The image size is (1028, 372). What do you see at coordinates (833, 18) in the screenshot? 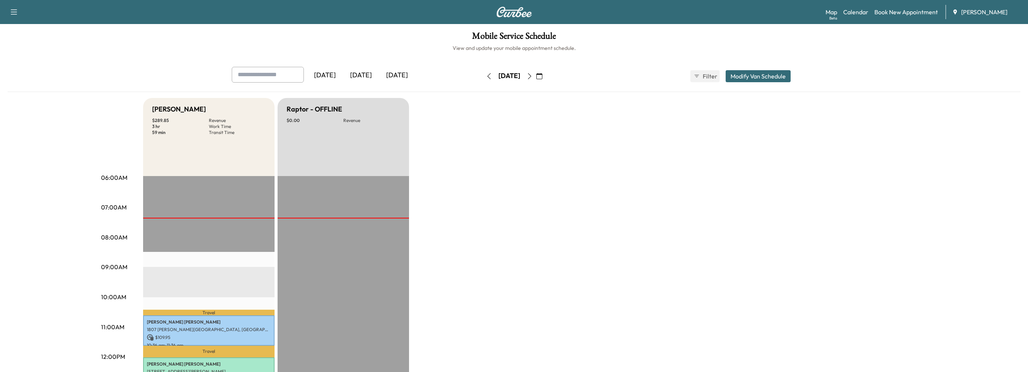
I see `div: Beta` at bounding box center [833, 18].